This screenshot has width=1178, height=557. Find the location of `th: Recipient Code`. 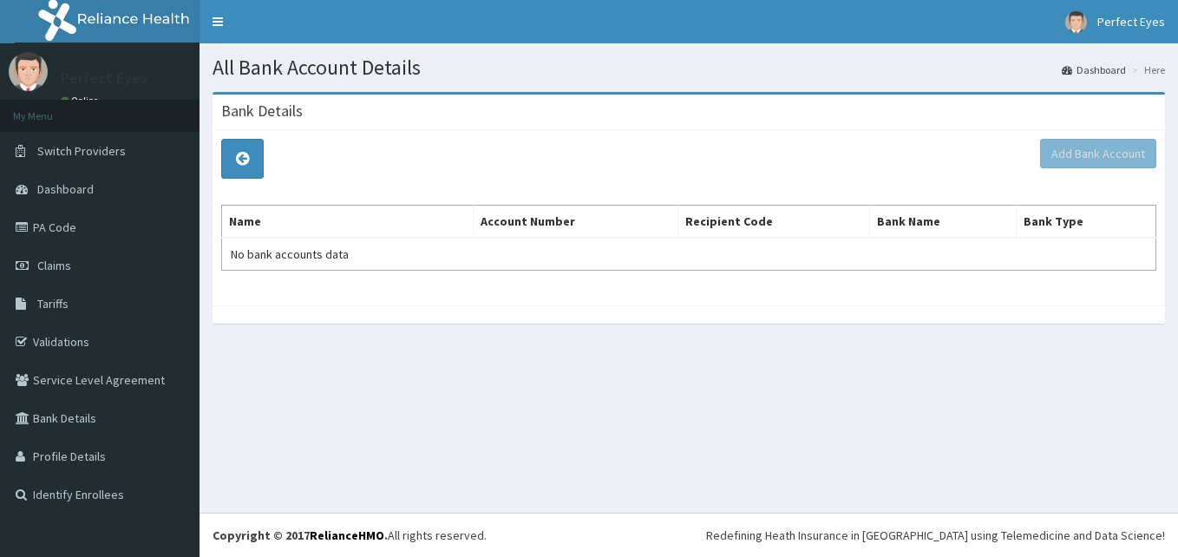

th: Recipient Code is located at coordinates (773, 222).